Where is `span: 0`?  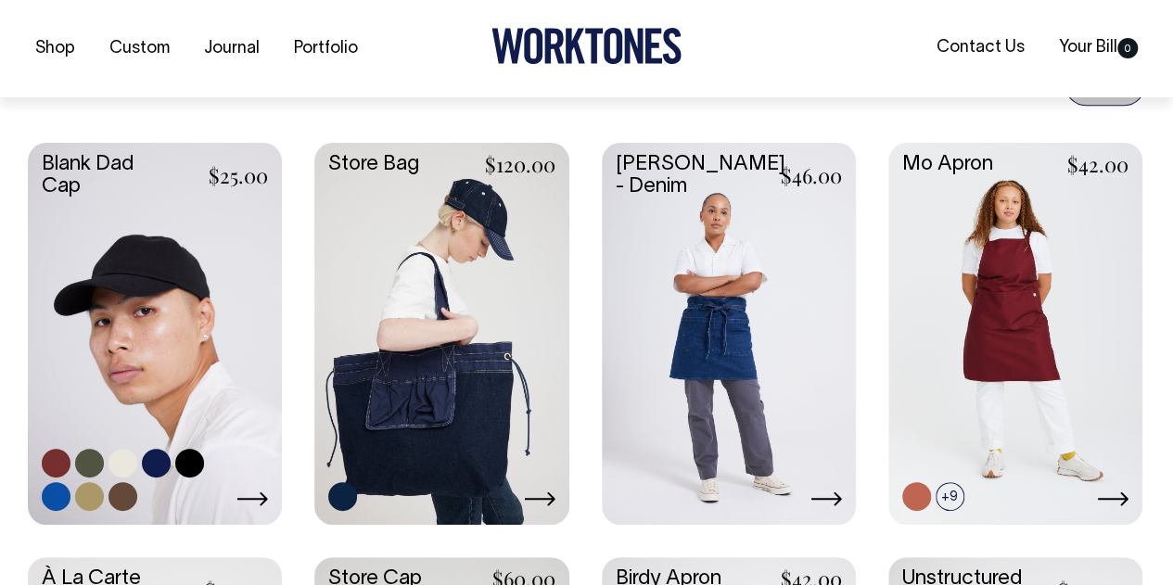
span: 0 is located at coordinates (1127, 48).